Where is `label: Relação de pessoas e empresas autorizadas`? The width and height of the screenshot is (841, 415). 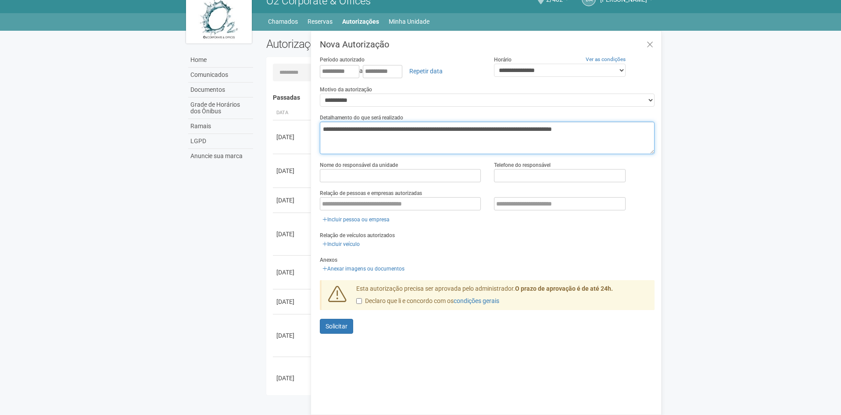
label: Relação de pessoas e empresas autorizadas is located at coordinates (371, 193).